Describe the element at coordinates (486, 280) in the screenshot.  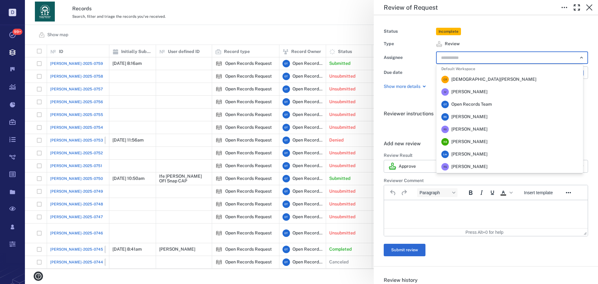
I see `h6: Review history` at that location.